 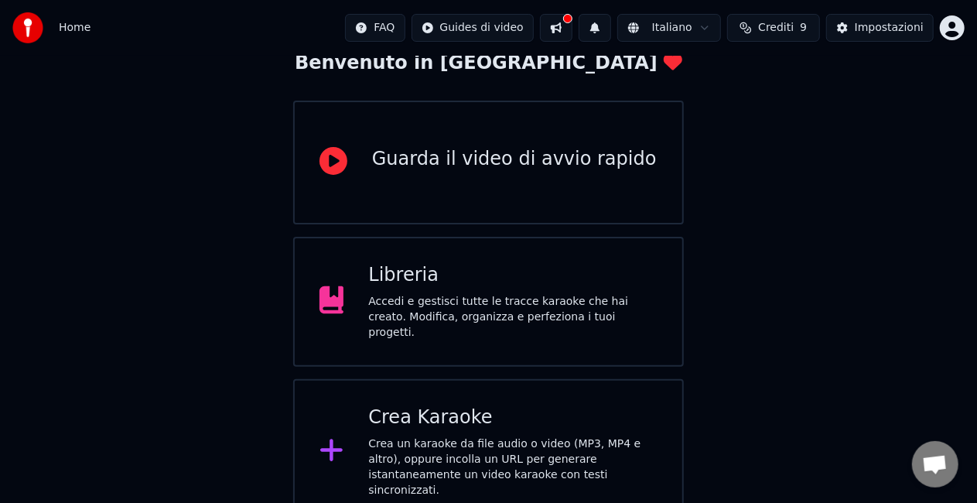 I want to click on button: FAQ, so click(x=374, y=28).